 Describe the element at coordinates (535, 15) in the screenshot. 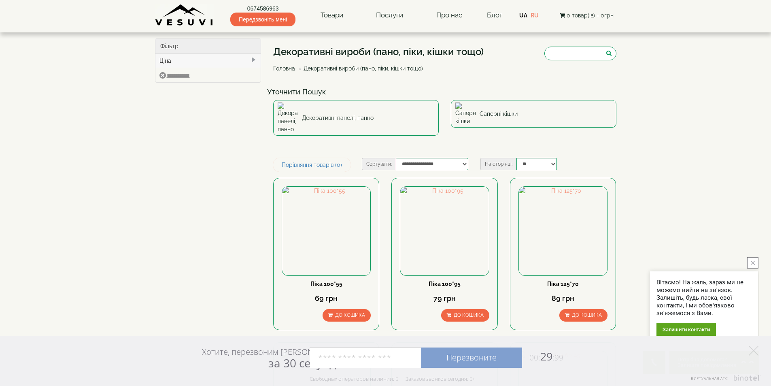

I see `a: RU` at that location.